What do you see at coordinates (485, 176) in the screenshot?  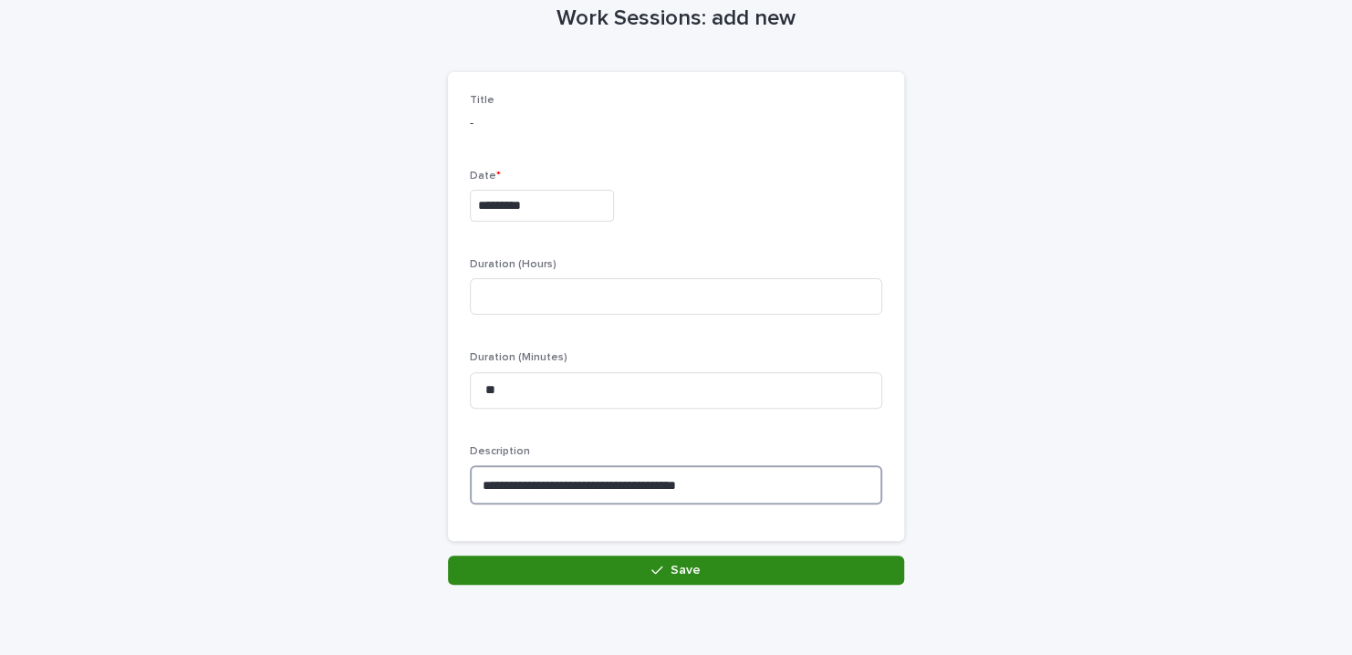 I see `span: Date` at bounding box center [485, 176].